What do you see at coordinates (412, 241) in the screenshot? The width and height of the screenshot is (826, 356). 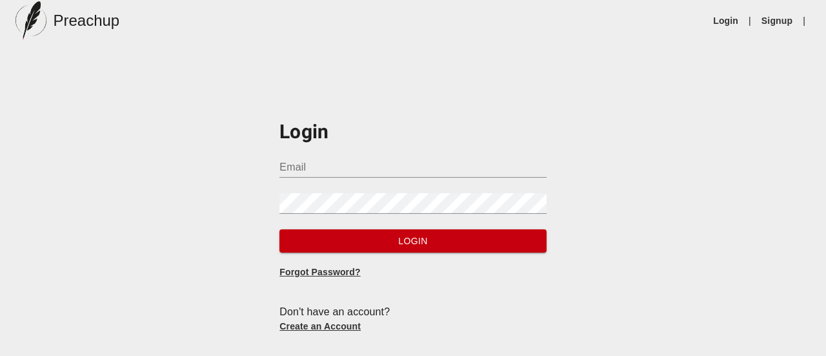 I see `span: Login` at bounding box center [412, 241].